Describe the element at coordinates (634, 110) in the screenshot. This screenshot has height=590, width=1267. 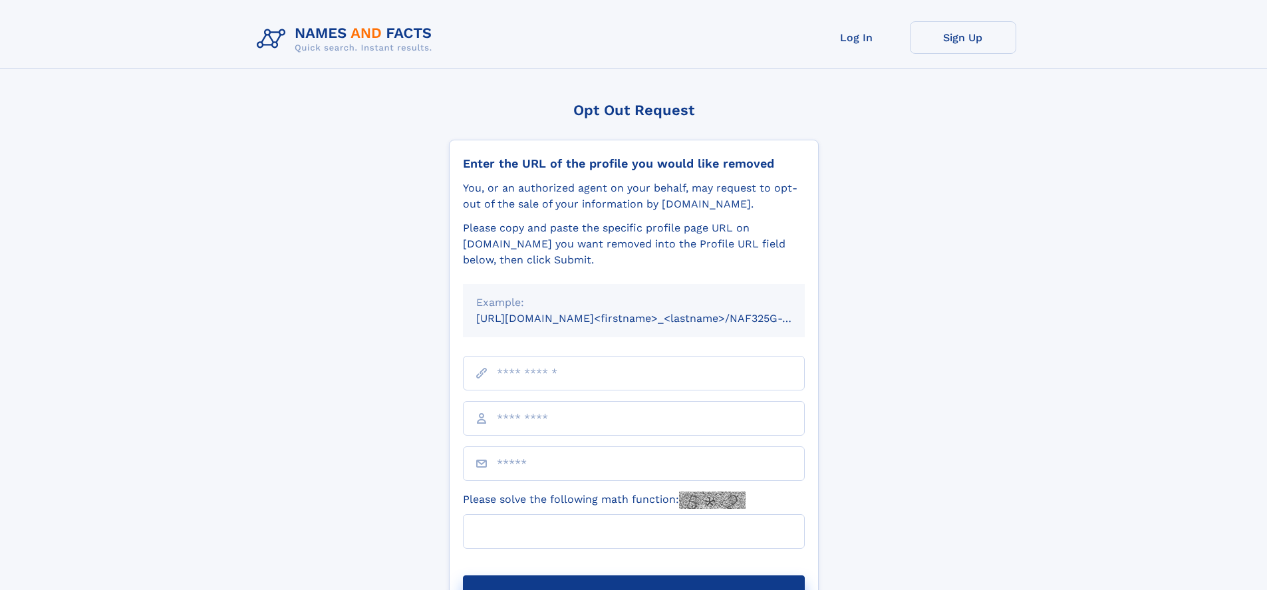
I see `div: Opt Out Request` at that location.